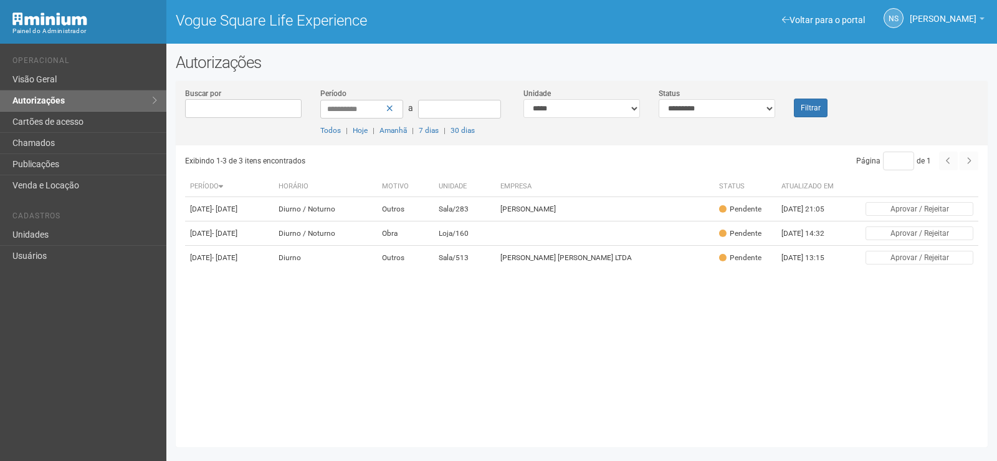 The image size is (997, 461). I want to click on a: Amanhã, so click(393, 130).